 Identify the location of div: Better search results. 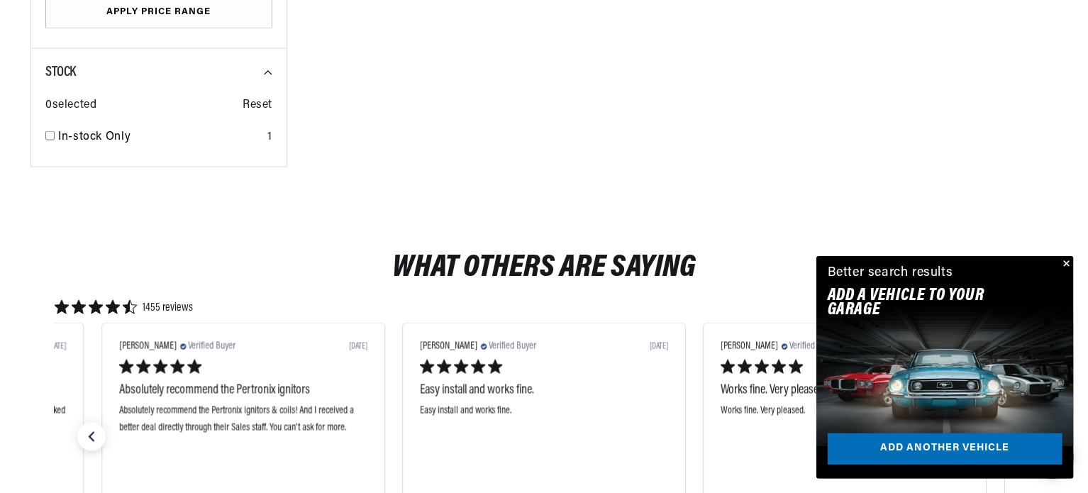
(890, 273).